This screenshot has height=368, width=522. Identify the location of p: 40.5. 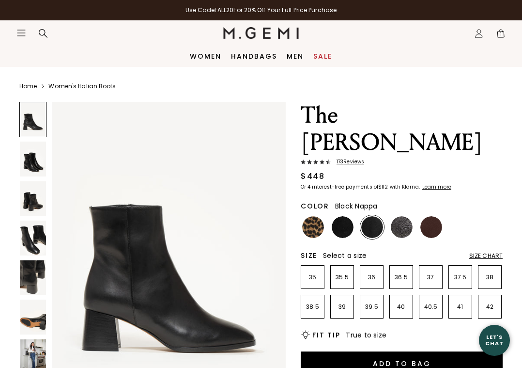
(431, 307).